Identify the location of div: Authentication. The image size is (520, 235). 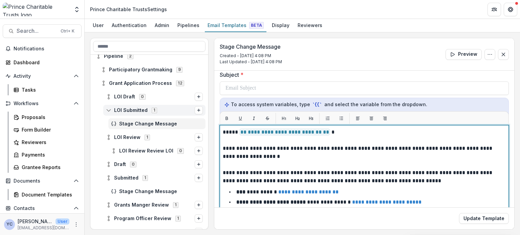
(129, 25).